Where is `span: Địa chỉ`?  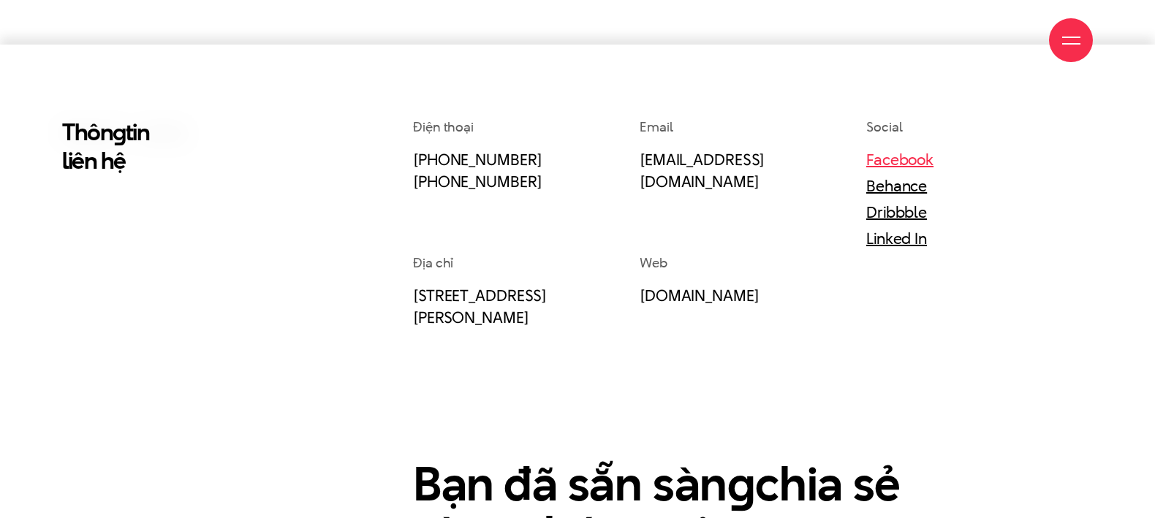
span: Địa chỉ is located at coordinates (433, 263).